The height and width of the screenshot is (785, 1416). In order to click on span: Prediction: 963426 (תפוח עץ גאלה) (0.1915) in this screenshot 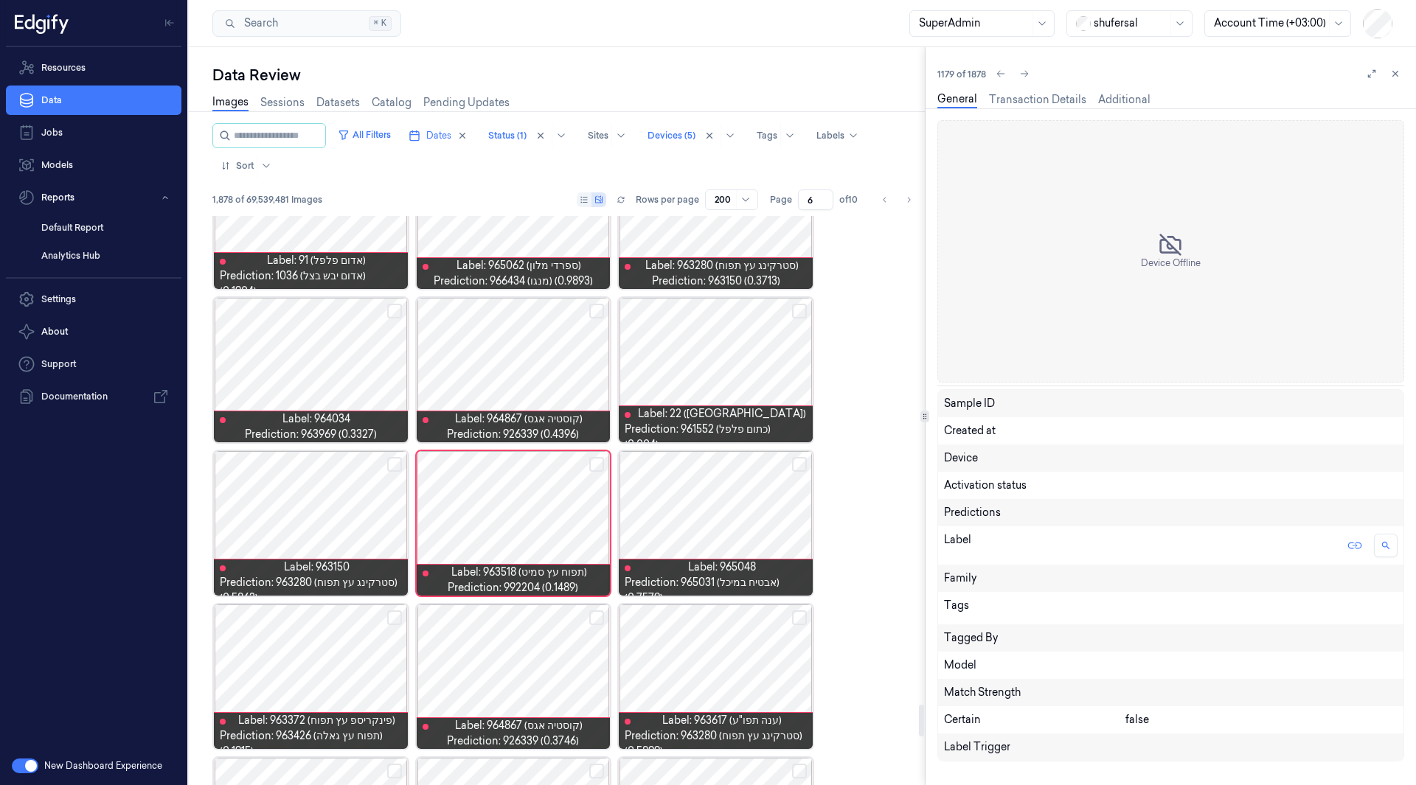, I will do `click(310, 744)`.